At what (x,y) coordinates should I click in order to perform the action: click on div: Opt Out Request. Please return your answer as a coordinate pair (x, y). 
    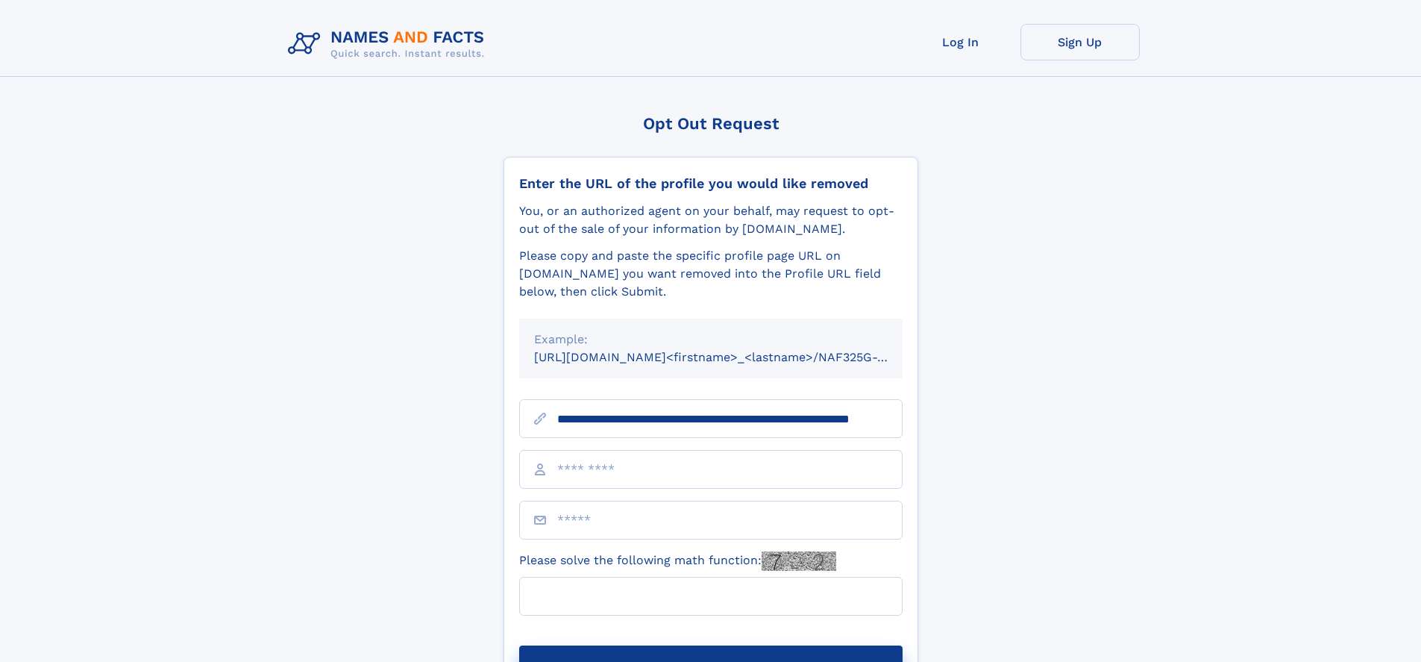
    Looking at the image, I should click on (711, 123).